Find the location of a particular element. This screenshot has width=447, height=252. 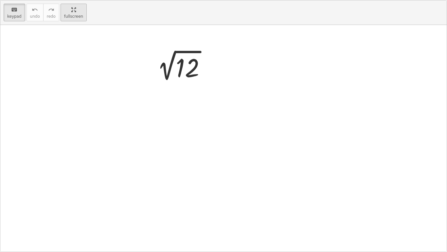

i: keyboard is located at coordinates (14, 10).